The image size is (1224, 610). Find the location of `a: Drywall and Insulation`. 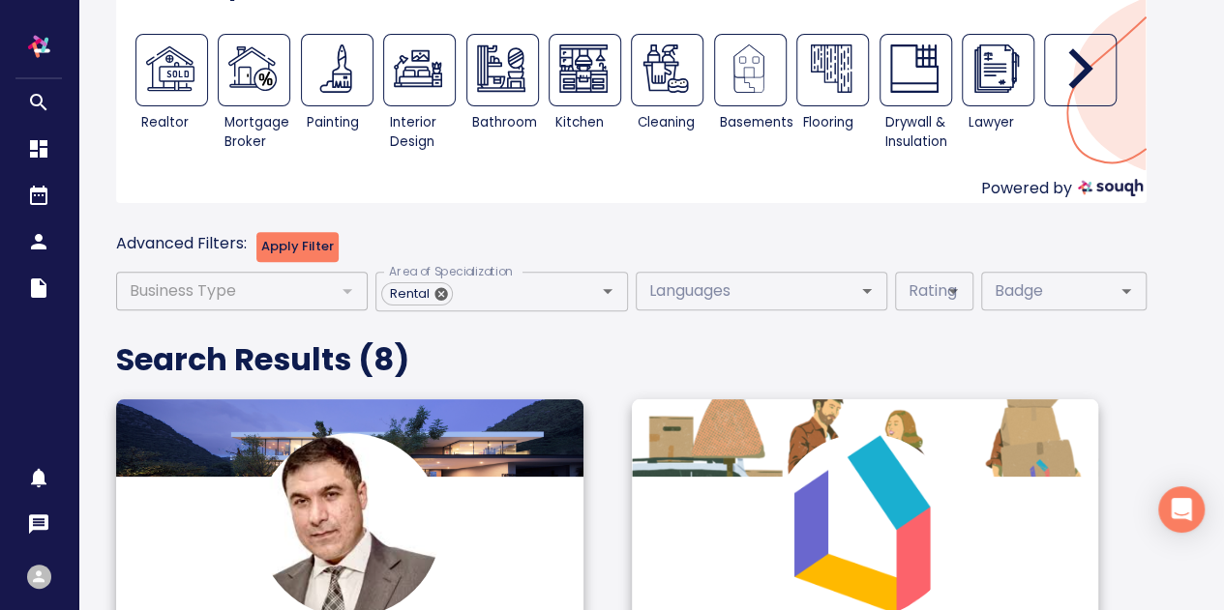

a: Drywall and Insulation is located at coordinates (915, 70).